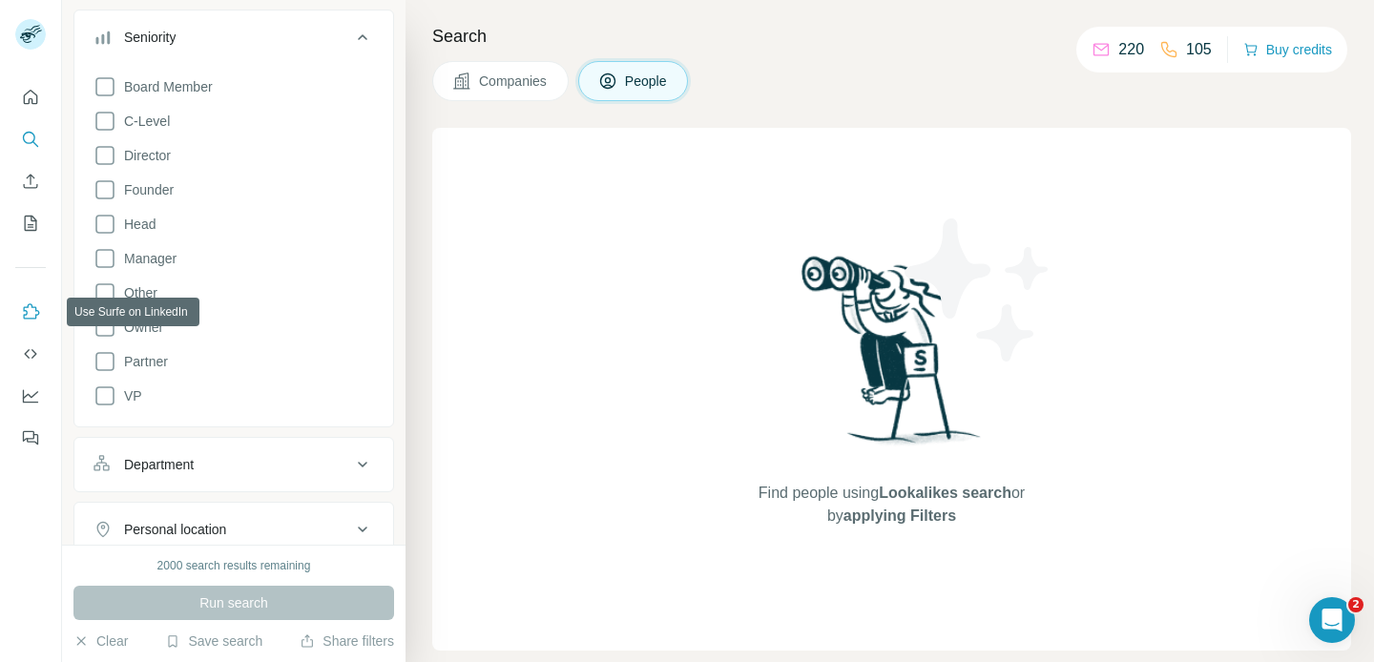 The height and width of the screenshot is (662, 1374). What do you see at coordinates (31, 181) in the screenshot?
I see `button: Enrich CSV` at bounding box center [31, 181].